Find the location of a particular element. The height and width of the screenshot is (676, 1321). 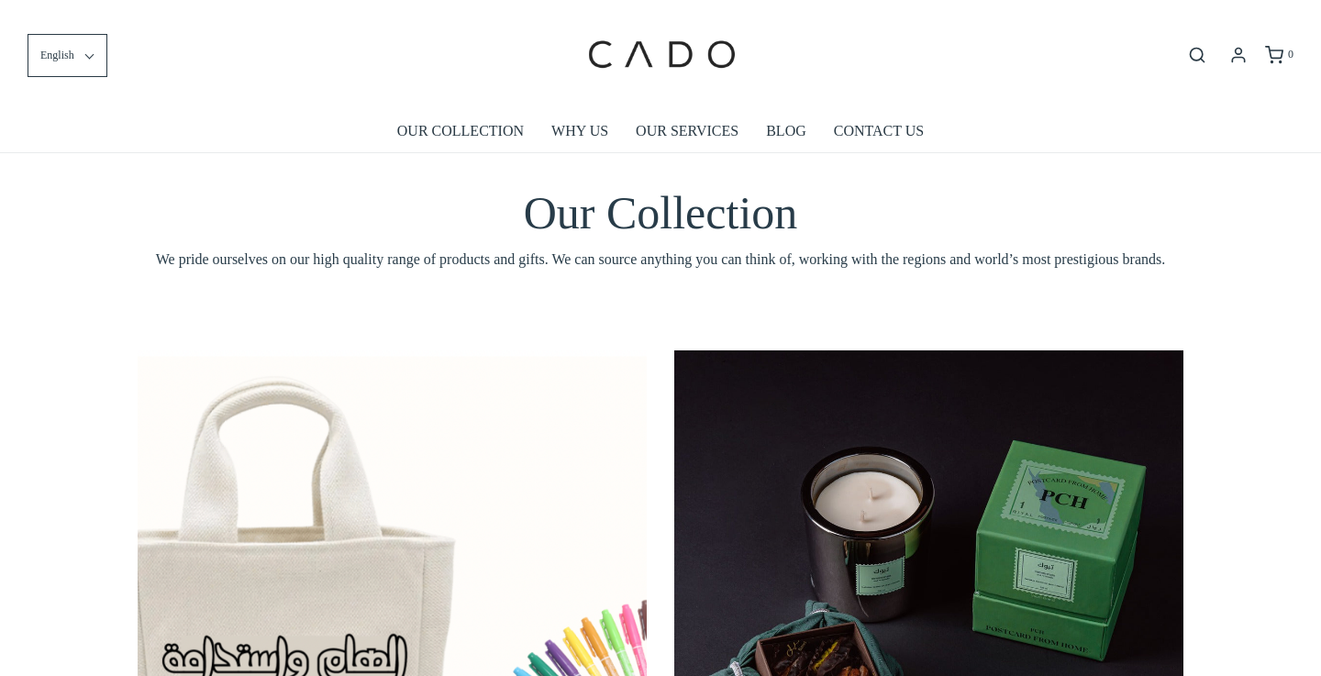

span: Our Collection is located at coordinates (660, 213).